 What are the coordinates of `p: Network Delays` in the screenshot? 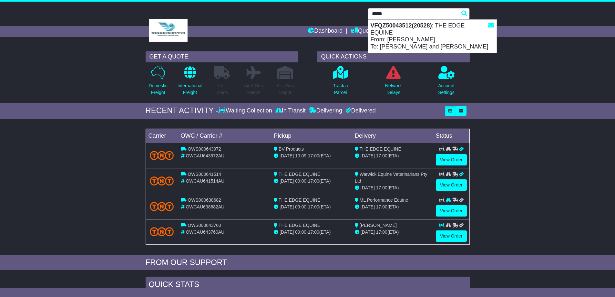 It's located at (393, 89).